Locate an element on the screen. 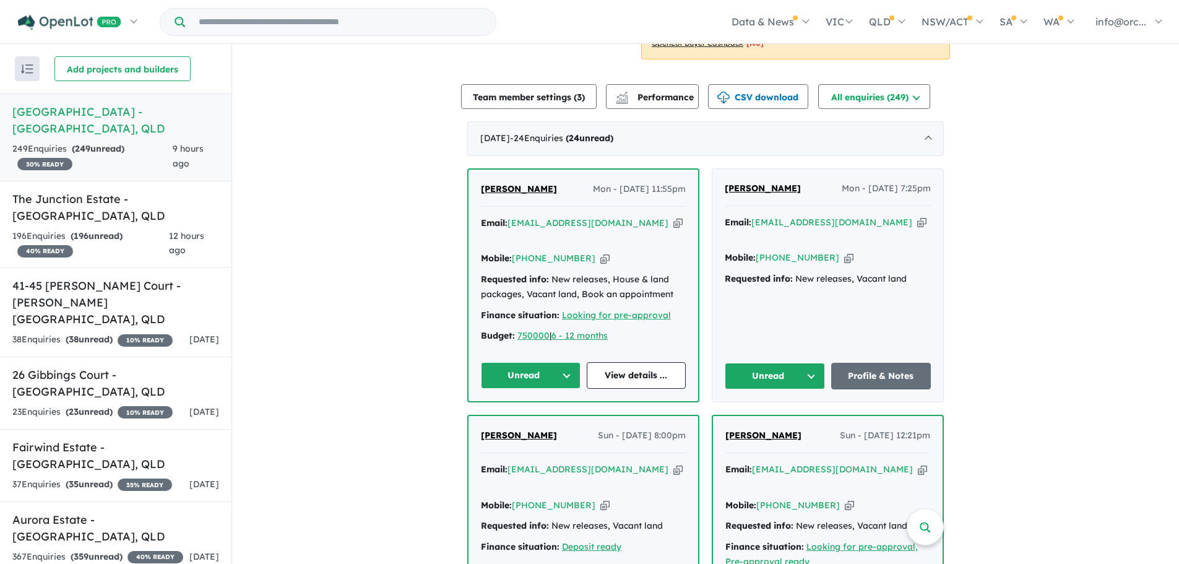 This screenshot has width=1179, height=564. div: 37 Enquir ies is located at coordinates (92, 485).